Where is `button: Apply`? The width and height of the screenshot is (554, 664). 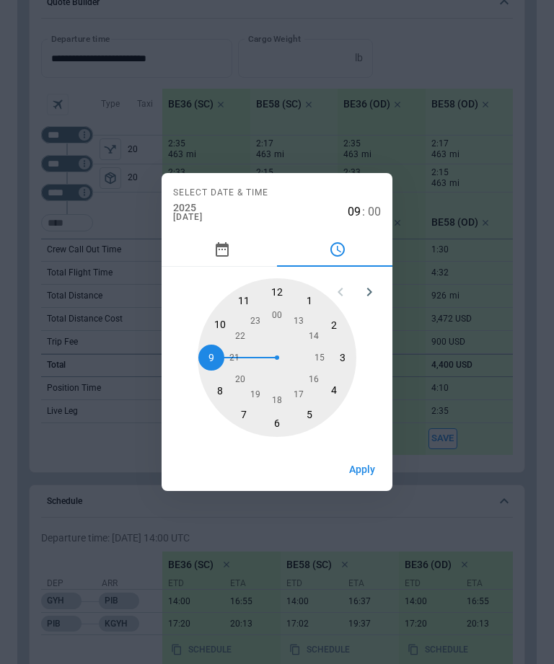 button: Apply is located at coordinates (362, 469).